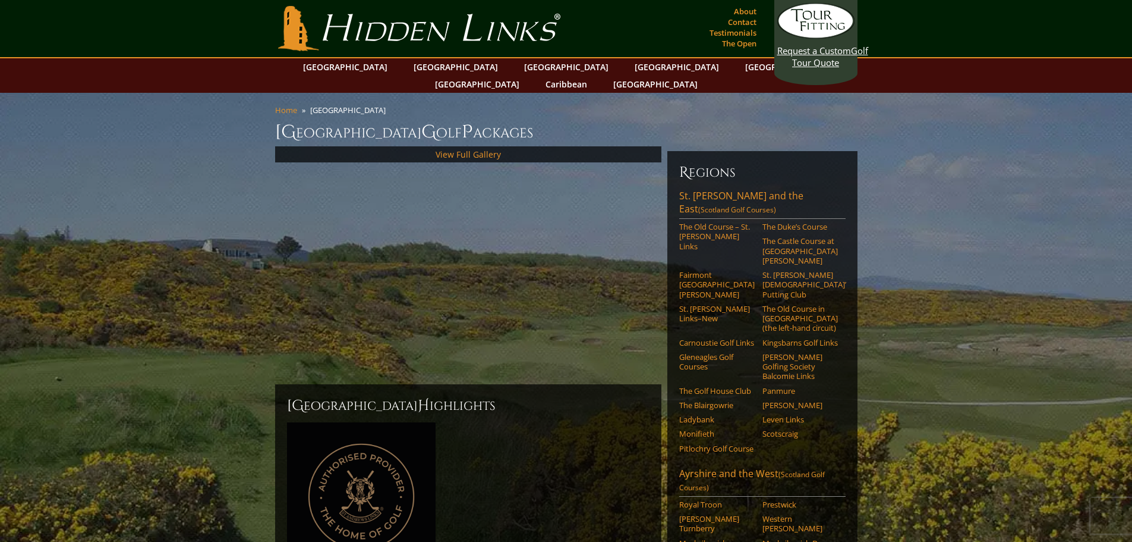 The width and height of the screenshot is (1132, 542). Describe the element at coordinates (800, 504) in the screenshot. I see `a: Prestwick` at that location.